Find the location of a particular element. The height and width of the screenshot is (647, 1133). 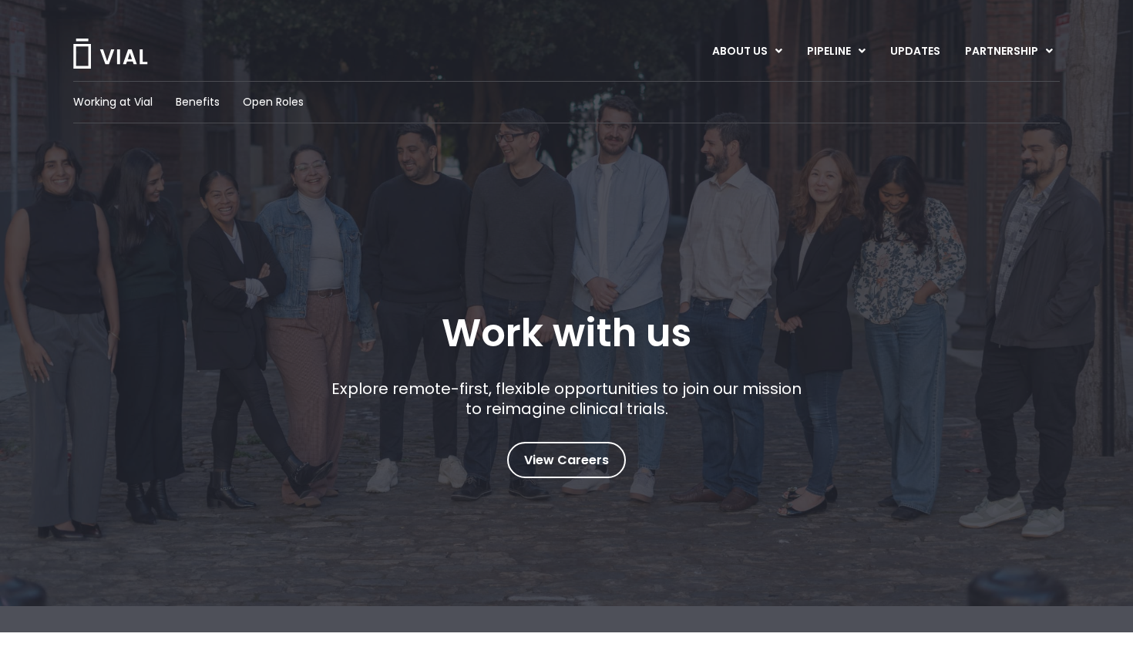

a: Benefits is located at coordinates (197, 102).